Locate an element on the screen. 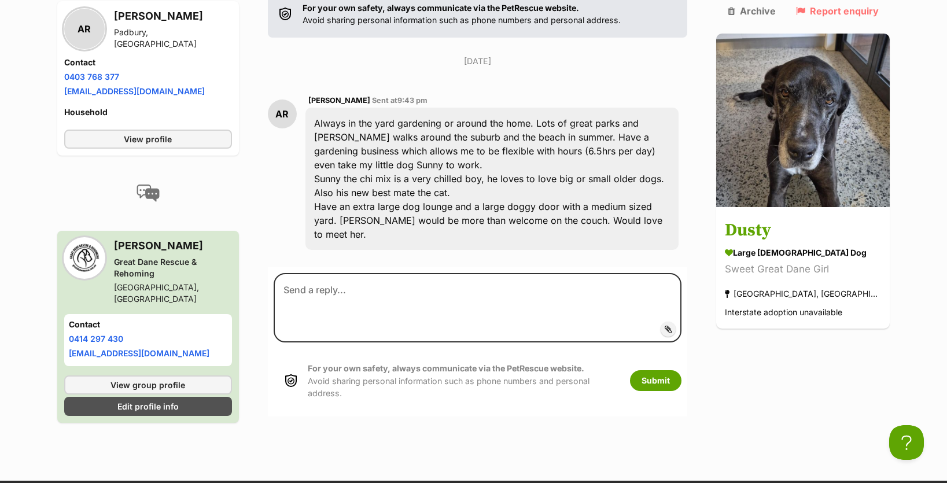 This screenshot has width=947, height=483. img: Great Dane Rescue & Rehoming profile pic is located at coordinates (85, 258).